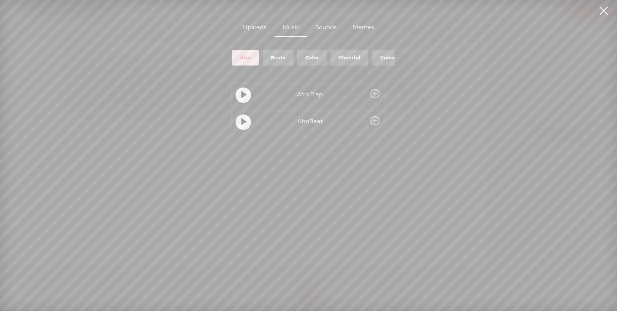  What do you see at coordinates (312, 58) in the screenshot?
I see `div: Calm` at bounding box center [312, 58].